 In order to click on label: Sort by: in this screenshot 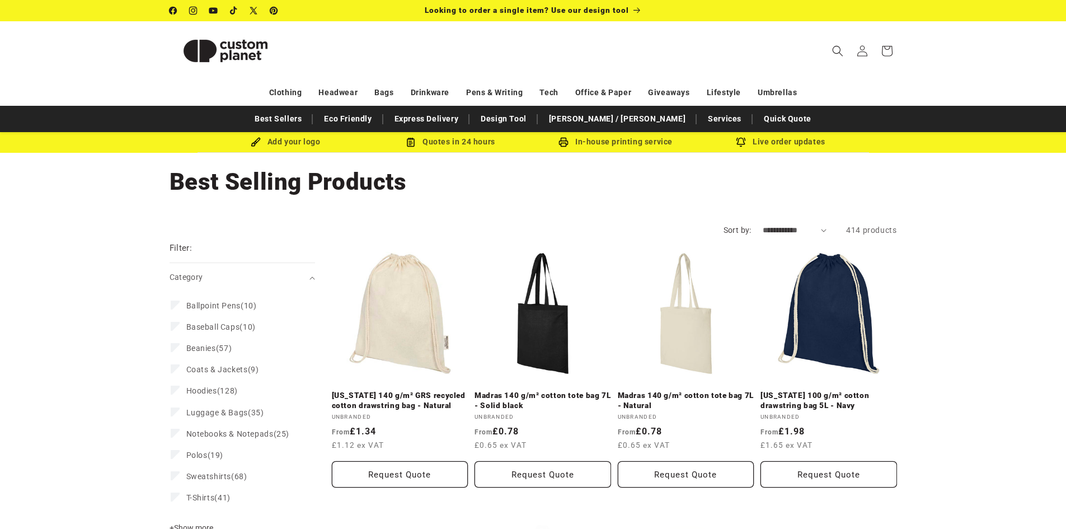, I will do `click(738, 230)`.